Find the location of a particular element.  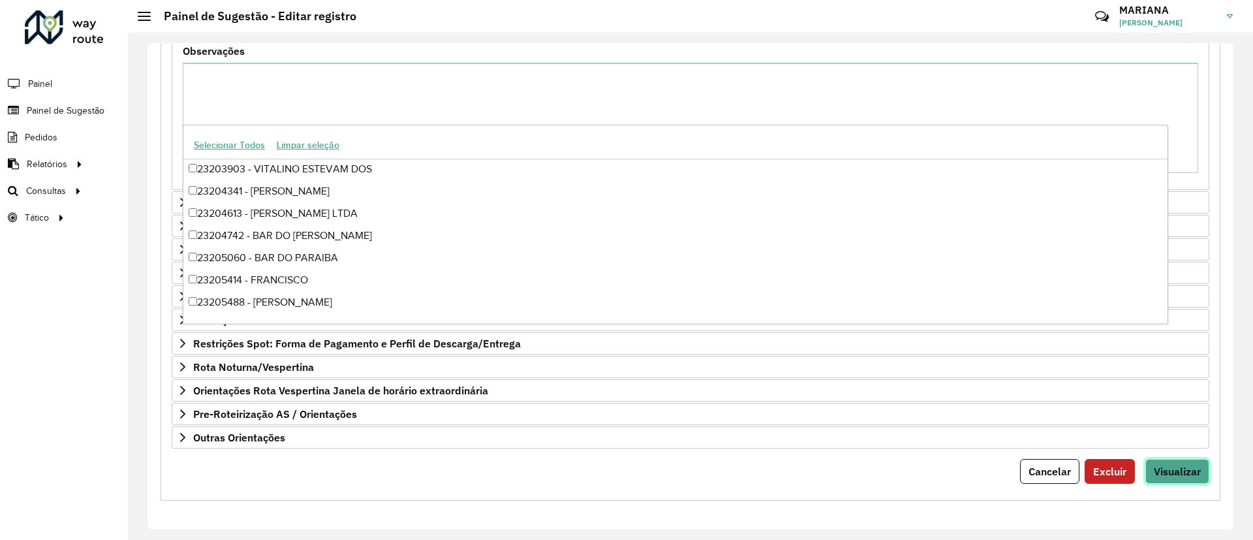

a: Preservar Cliente - Devem ficar no buffer, não roteirizar is located at coordinates (690, 202).